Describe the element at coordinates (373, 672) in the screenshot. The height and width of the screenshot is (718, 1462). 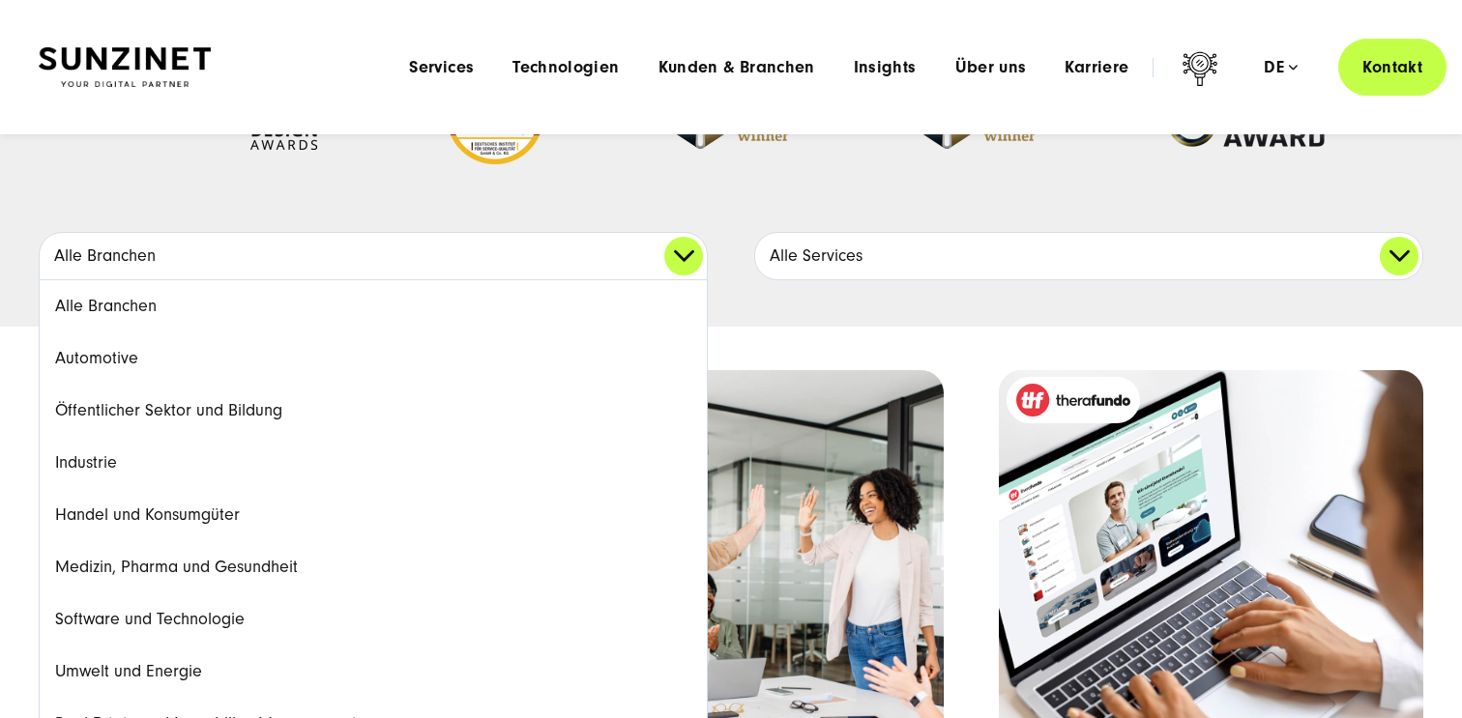
I see `a: Umwelt und Energie` at that location.